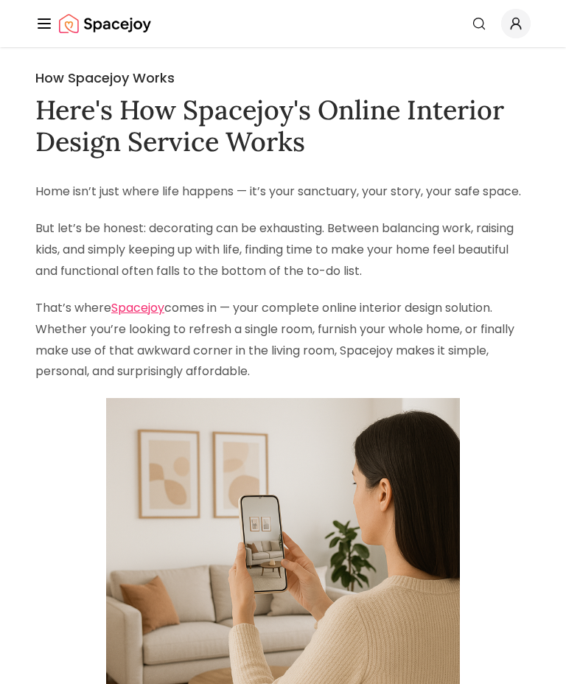  I want to click on h1: Here's How Spacejoy's Online Interior Design Service Works, so click(283, 126).